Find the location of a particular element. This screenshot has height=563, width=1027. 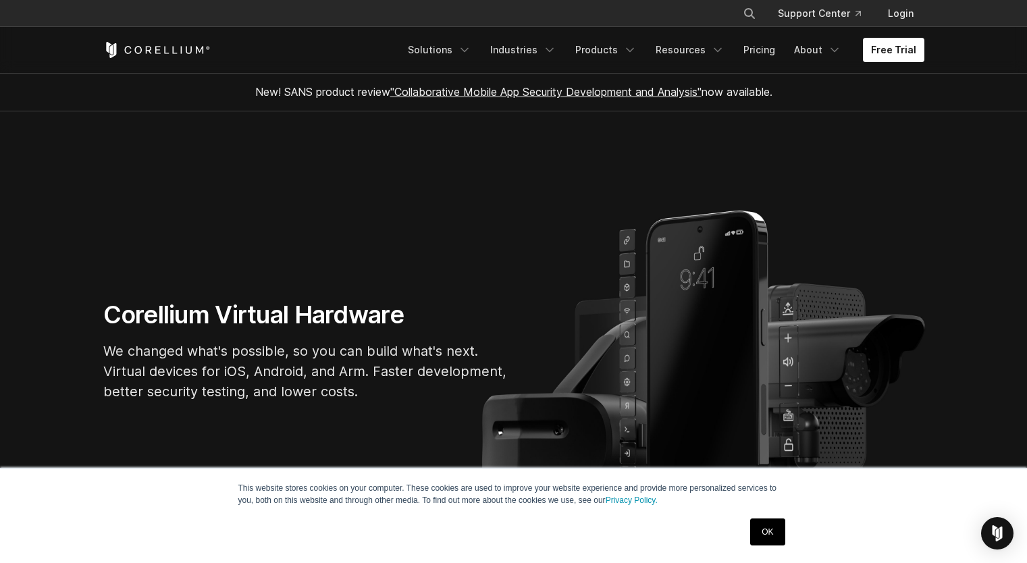

a: Free Trial is located at coordinates (894, 50).